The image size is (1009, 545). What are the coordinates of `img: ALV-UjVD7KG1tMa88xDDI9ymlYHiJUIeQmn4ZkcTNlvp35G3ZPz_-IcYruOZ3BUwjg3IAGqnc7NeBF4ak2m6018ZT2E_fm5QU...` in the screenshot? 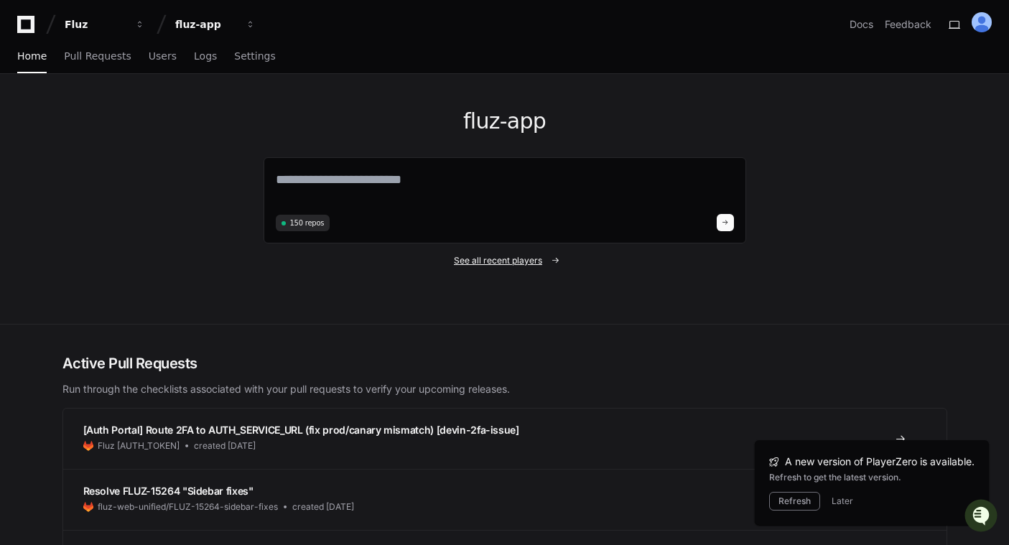 It's located at (982, 22).